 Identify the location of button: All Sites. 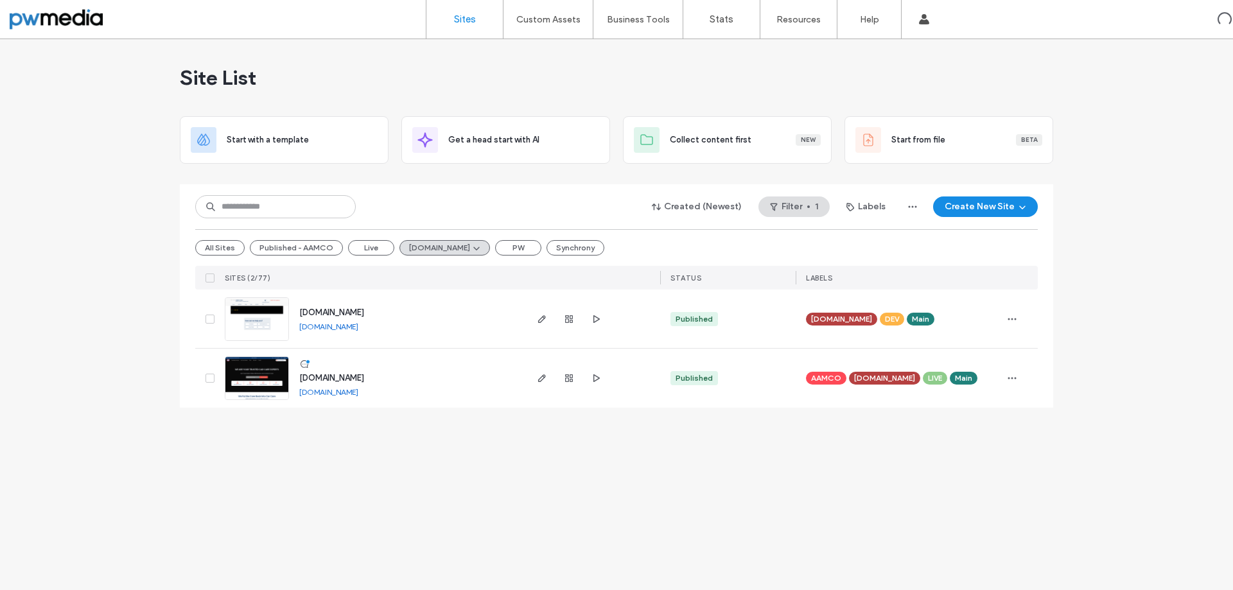
(220, 248).